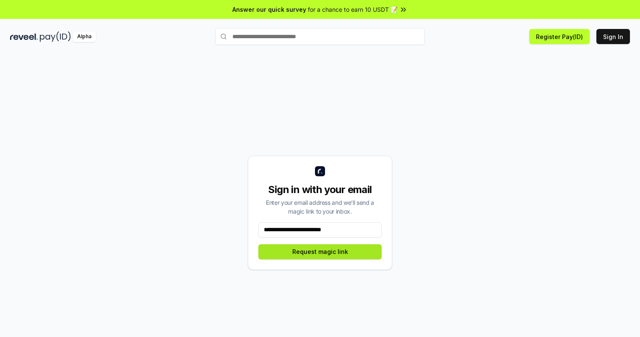 The width and height of the screenshot is (640, 337). Describe the element at coordinates (84, 36) in the screenshot. I see `div: Alpha` at that location.